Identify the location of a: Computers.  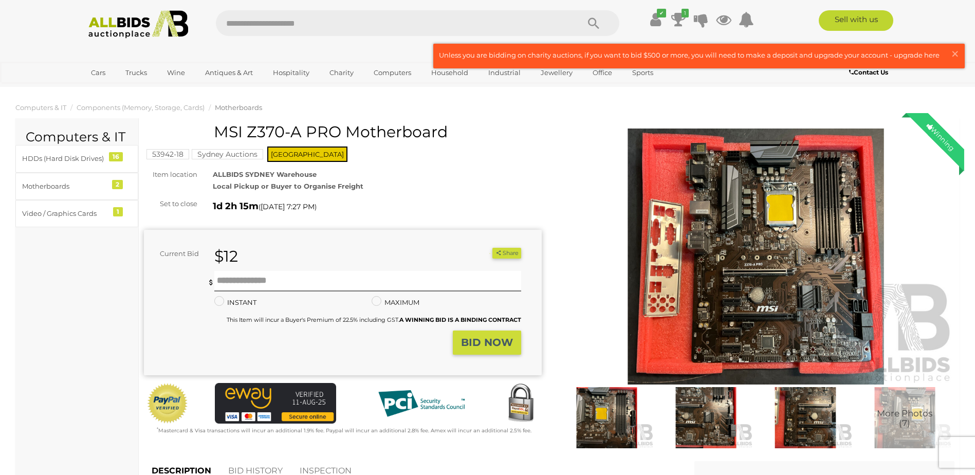
(392, 72).